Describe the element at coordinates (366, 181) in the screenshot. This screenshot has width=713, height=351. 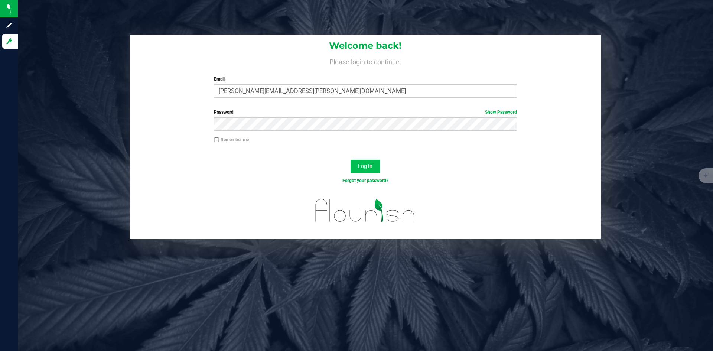
I see `a: Forgot your password?` at that location.